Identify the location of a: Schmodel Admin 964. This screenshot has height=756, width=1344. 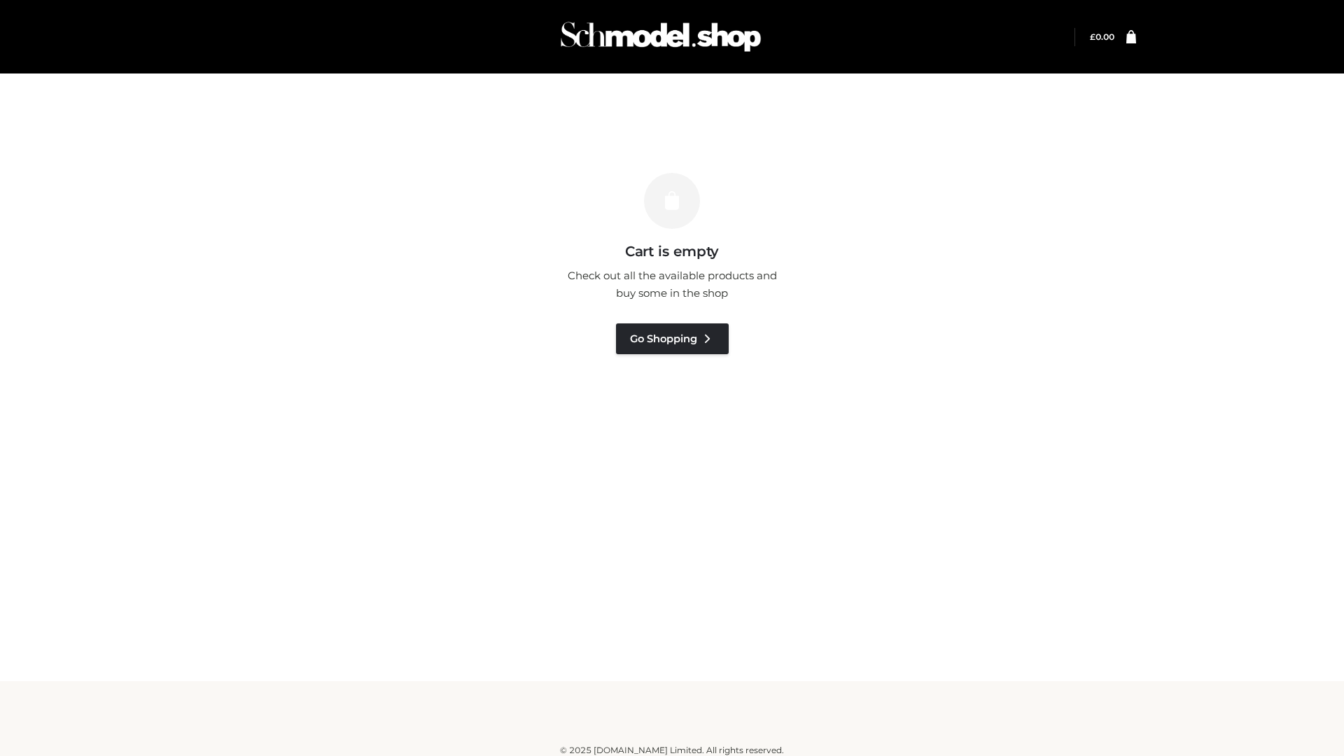
(661, 36).